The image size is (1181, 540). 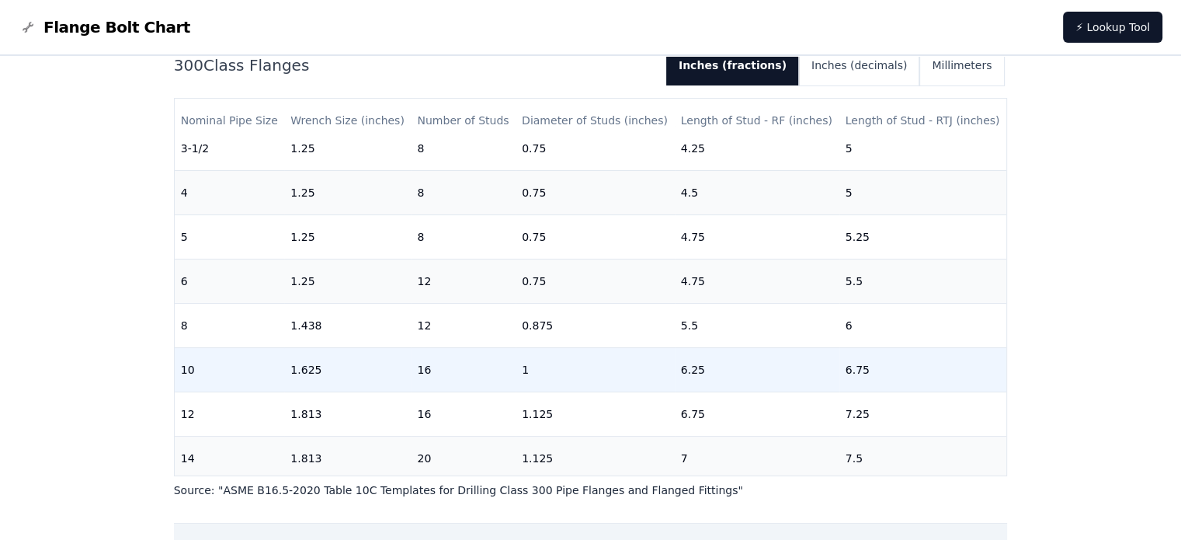 What do you see at coordinates (924, 236) in the screenshot?
I see `td: 5.25` at bounding box center [924, 236].